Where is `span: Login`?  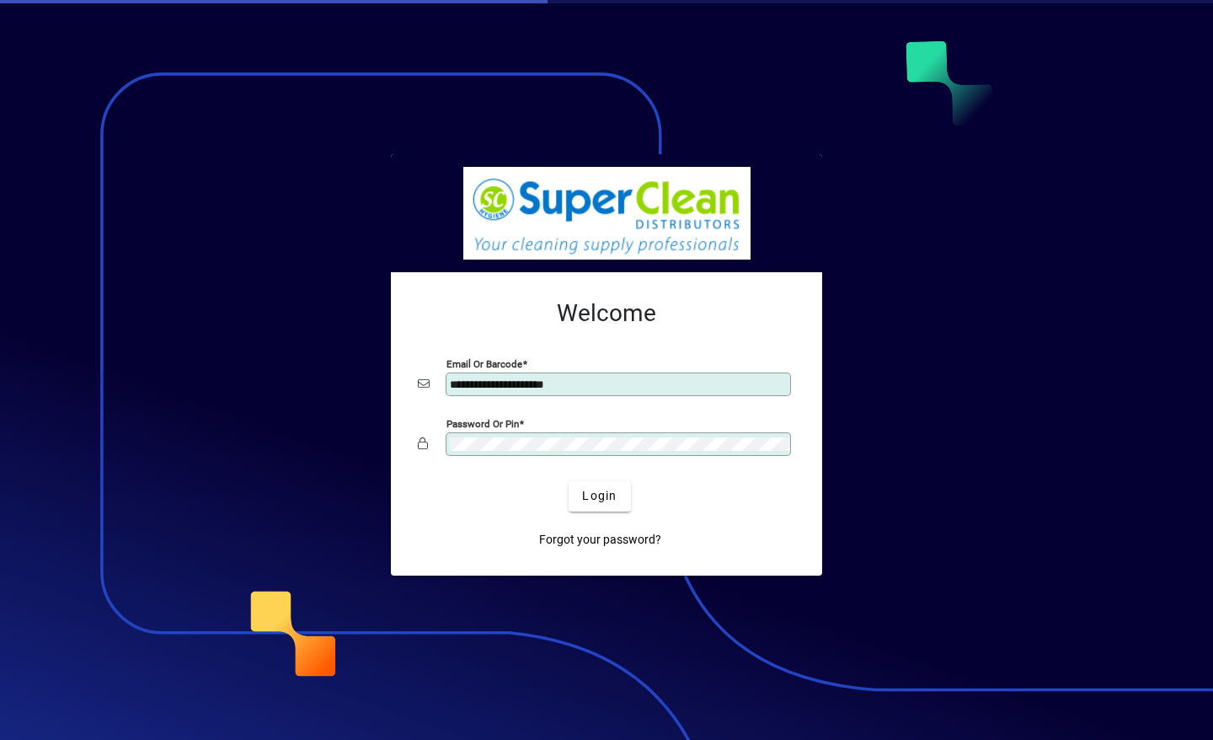
span: Login is located at coordinates (599, 495).